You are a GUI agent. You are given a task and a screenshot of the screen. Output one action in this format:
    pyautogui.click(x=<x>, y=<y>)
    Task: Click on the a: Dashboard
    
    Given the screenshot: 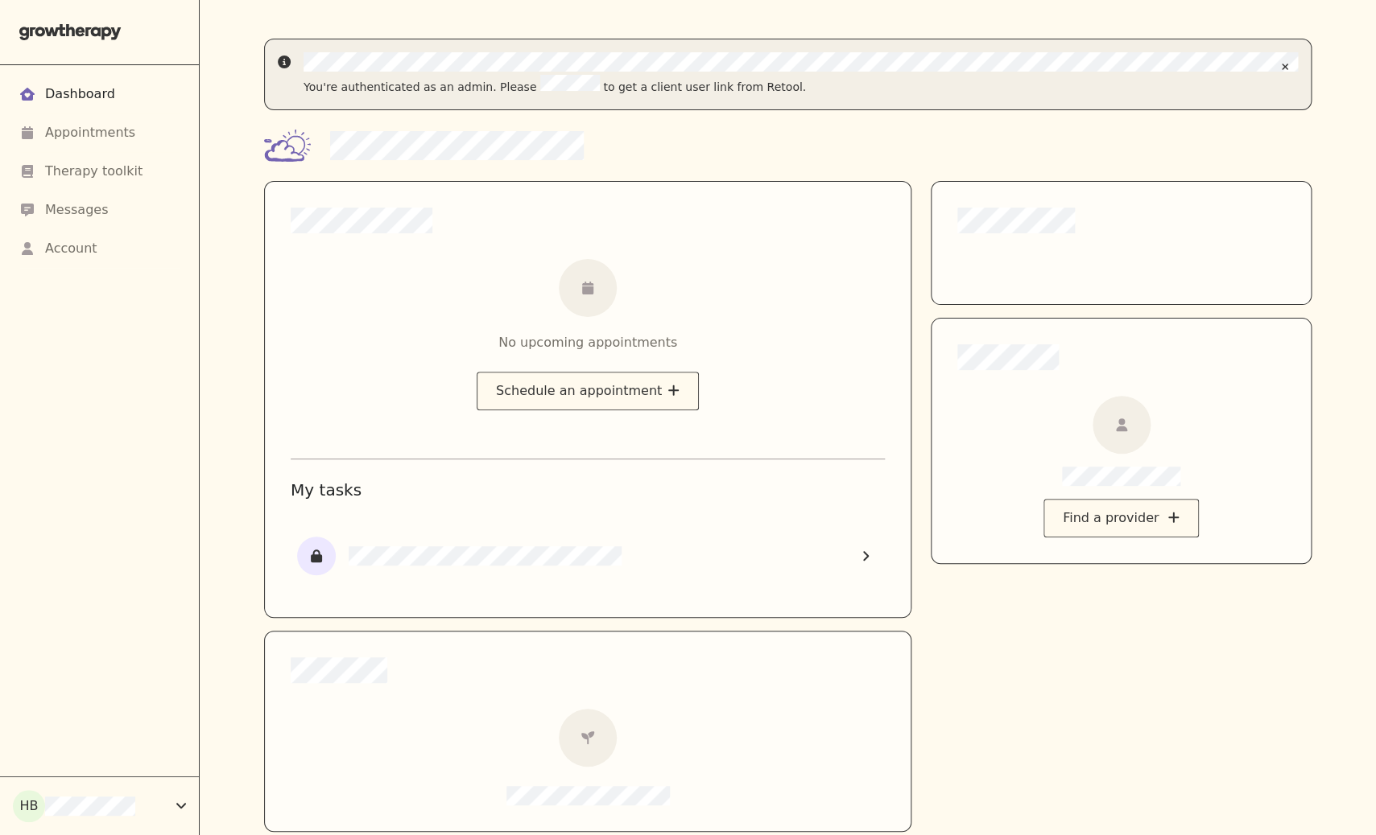 What is the action you would take?
    pyautogui.click(x=99, y=94)
    